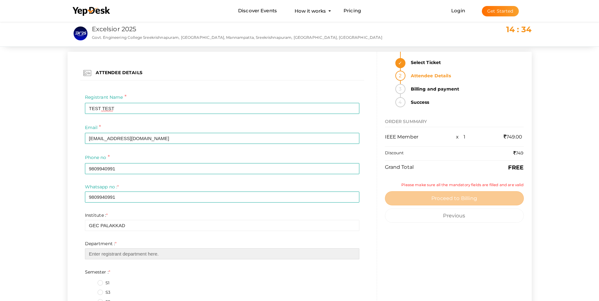 The image size is (599, 301). What do you see at coordinates (222, 197) in the screenshot?
I see `input: Enter registrant whatsapp no here.` at bounding box center [222, 197].